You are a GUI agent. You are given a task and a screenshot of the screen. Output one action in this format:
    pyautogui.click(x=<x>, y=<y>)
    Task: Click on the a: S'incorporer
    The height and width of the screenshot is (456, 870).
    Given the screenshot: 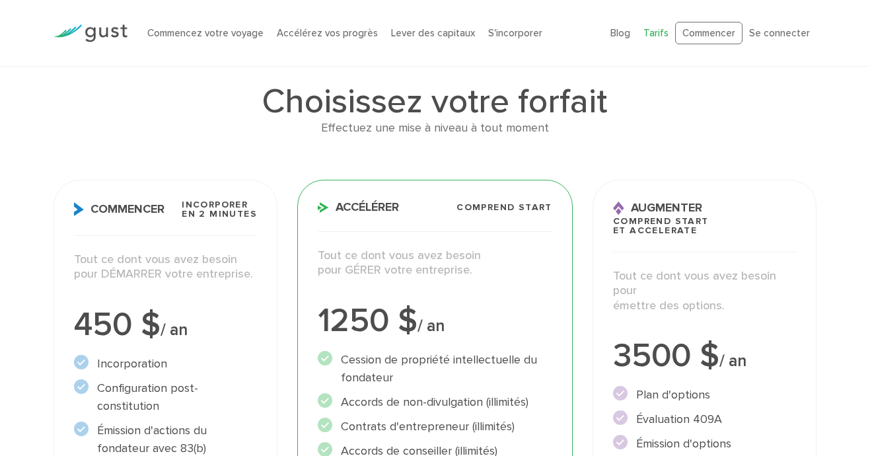 What is the action you would take?
    pyautogui.click(x=515, y=33)
    